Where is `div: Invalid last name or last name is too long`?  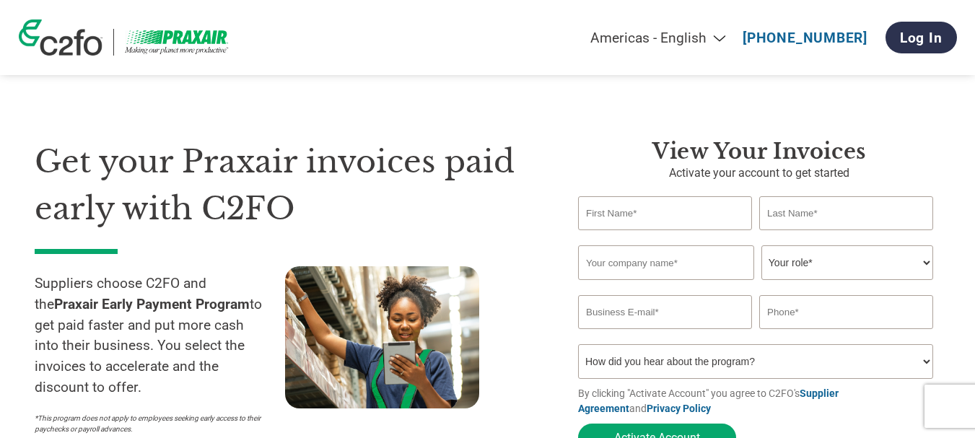
div: Invalid last name or last name is too long is located at coordinates (846, 235).